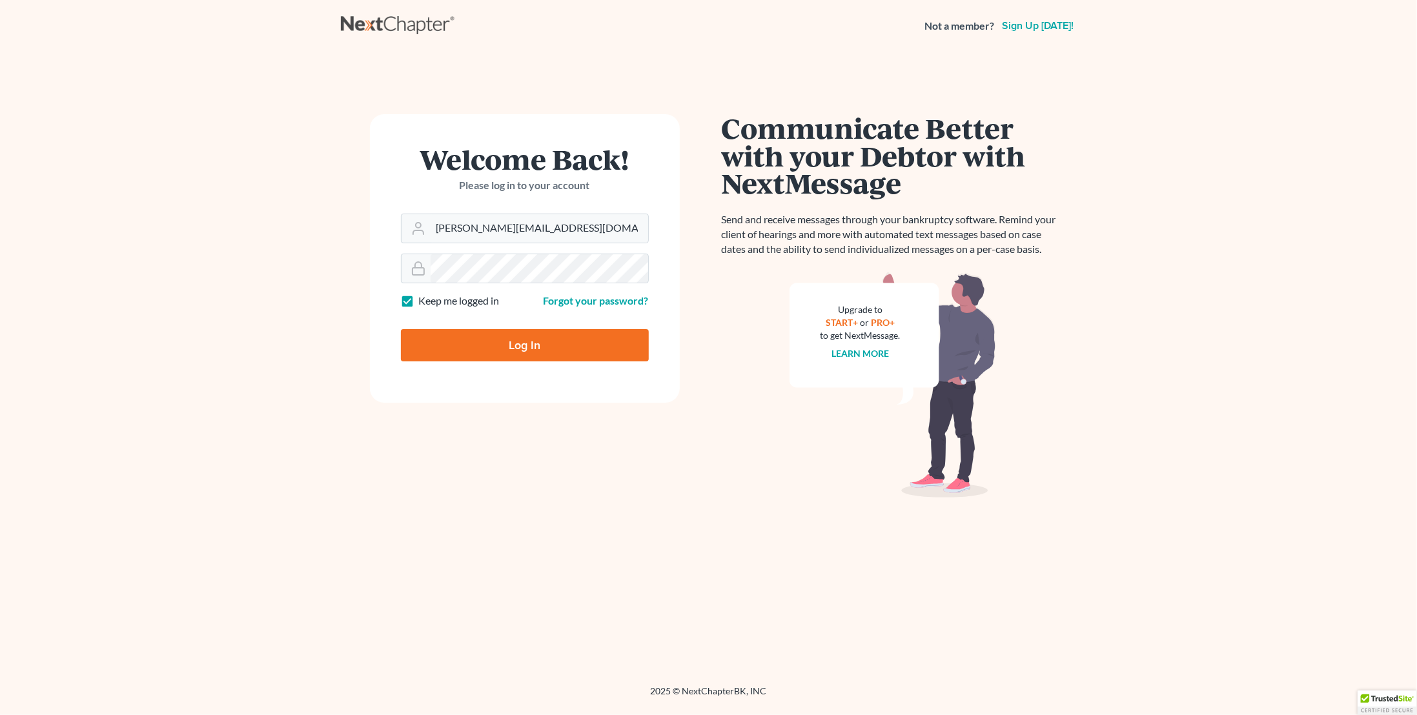  I want to click on span: or, so click(865, 322).